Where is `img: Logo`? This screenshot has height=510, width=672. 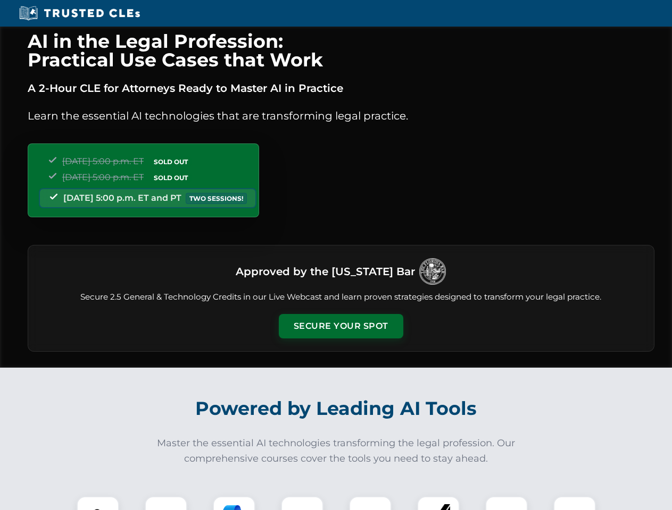 img: Logo is located at coordinates (432, 272).